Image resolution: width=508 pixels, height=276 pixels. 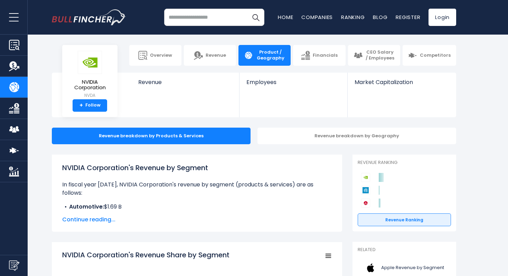 I want to click on span: NVIDIA Corporation, so click(x=90, y=85).